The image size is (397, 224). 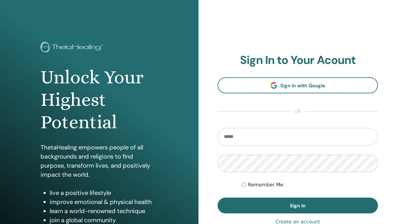 What do you see at coordinates (298, 111) in the screenshot?
I see `span: or` at bounding box center [298, 111].